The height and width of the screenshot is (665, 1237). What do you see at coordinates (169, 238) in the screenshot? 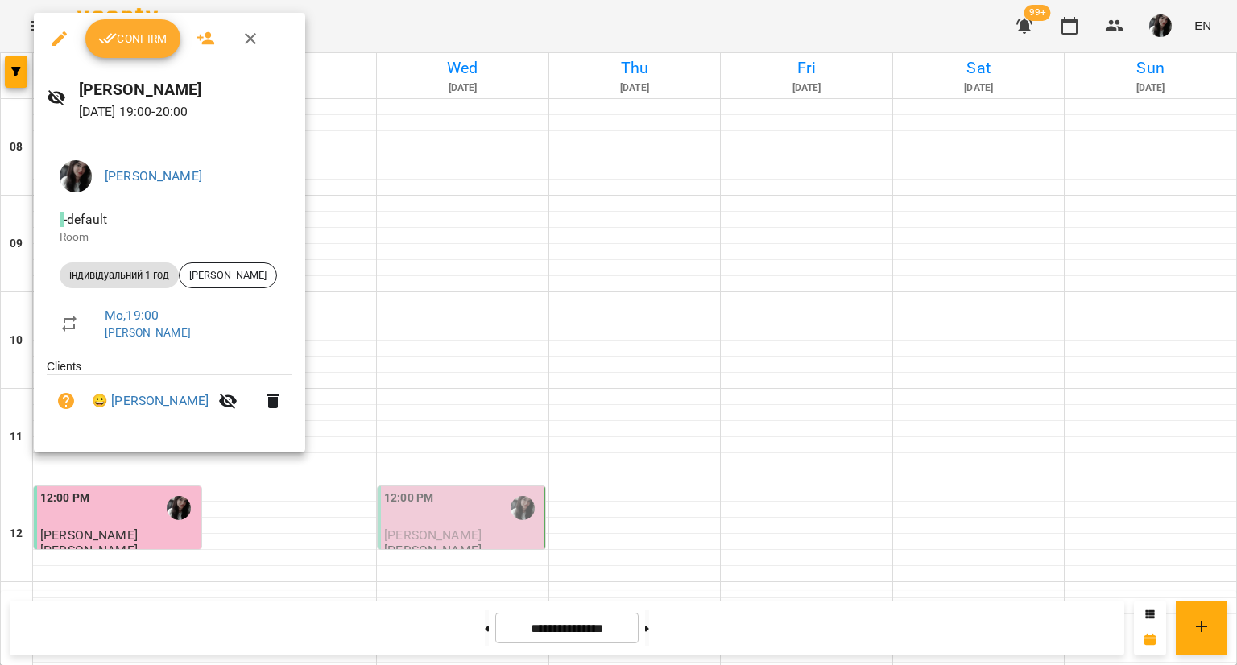
I see `p: Room` at bounding box center [169, 238].